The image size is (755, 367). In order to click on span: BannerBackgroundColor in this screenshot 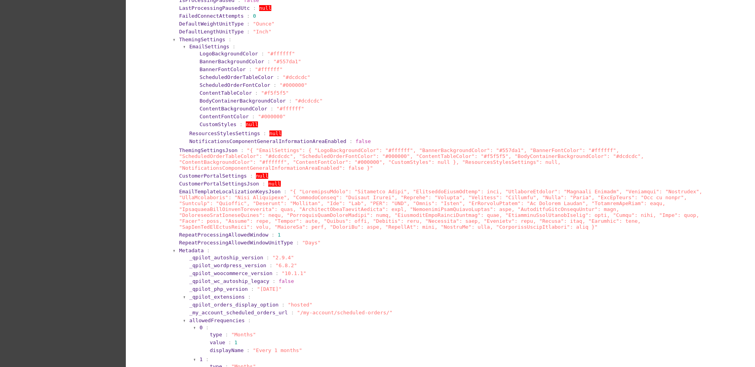, I will do `click(232, 61)`.